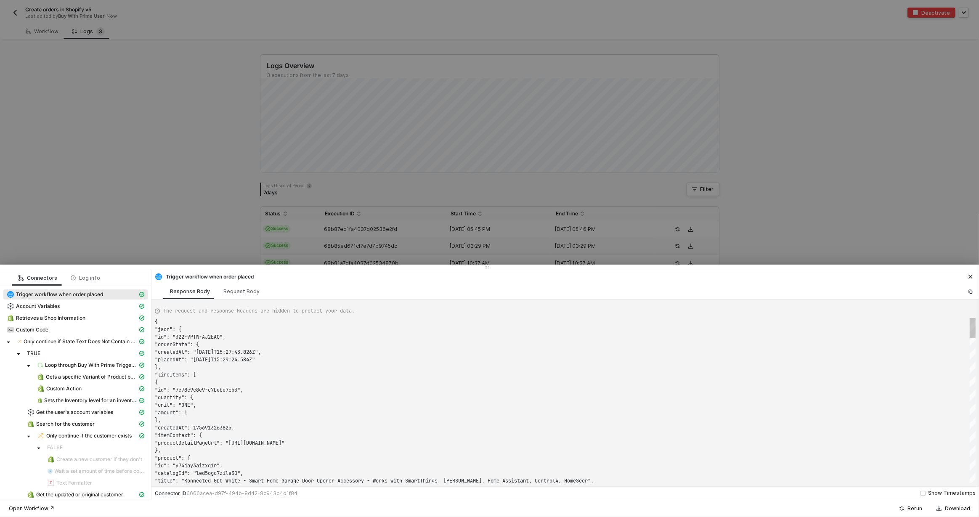  Describe the element at coordinates (175, 375) in the screenshot. I see `span: "lineItems": [` at that location.